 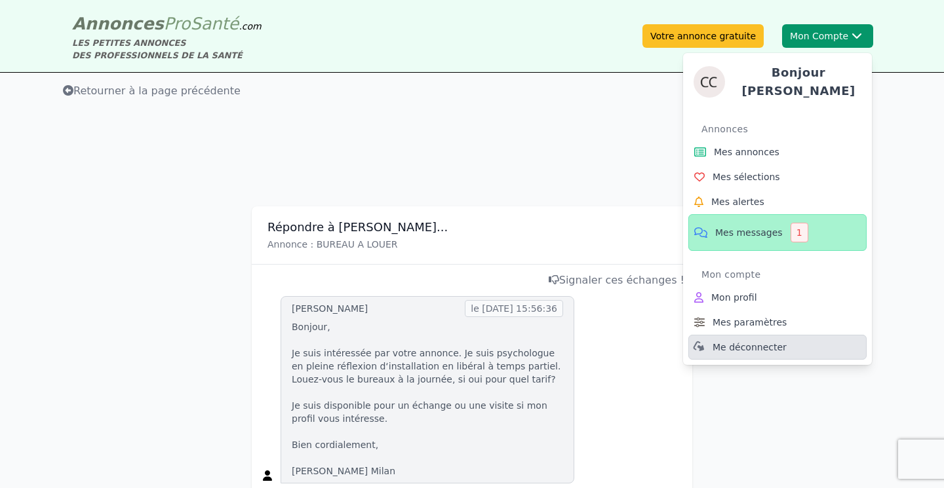 What do you see at coordinates (777, 298) in the screenshot?
I see `a: Mon profil` at bounding box center [777, 298].